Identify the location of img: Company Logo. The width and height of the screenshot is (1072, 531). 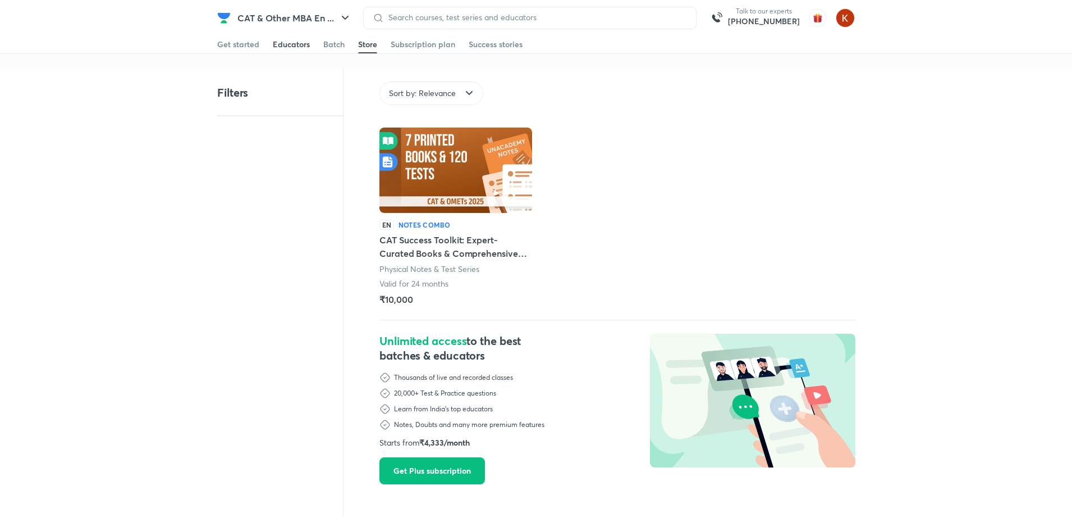
(224, 18).